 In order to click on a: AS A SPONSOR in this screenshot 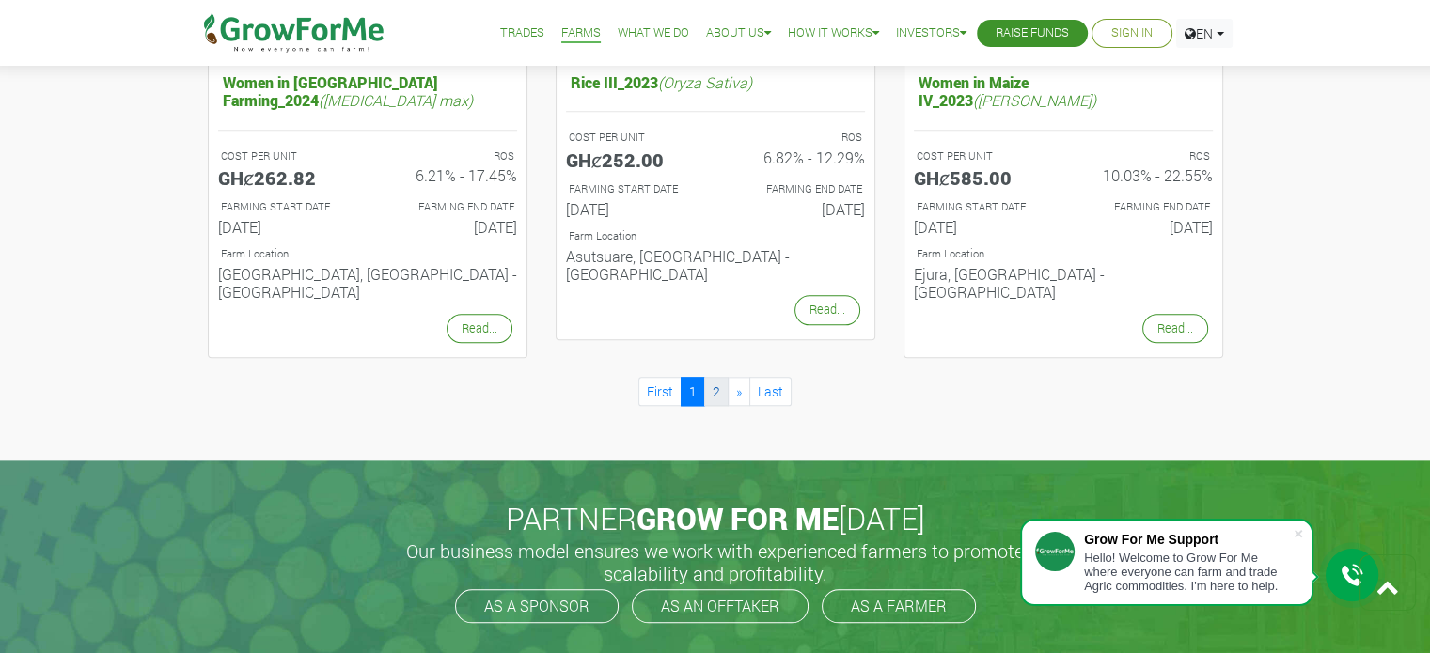, I will do `click(537, 606)`.